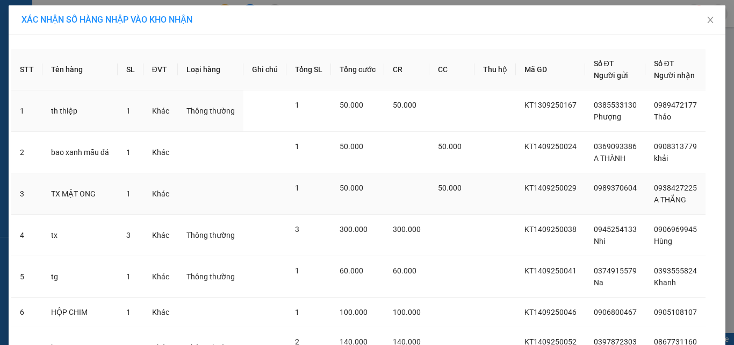 This screenshot has height=345, width=734. Describe the element at coordinates (131, 69) in the screenshot. I see `th: SL` at that location.